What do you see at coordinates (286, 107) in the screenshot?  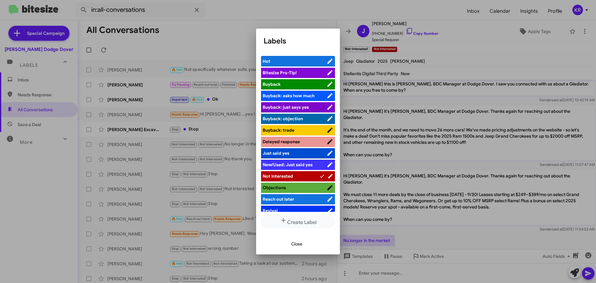 I see `span: Buyback: just says yes` at bounding box center [286, 107].